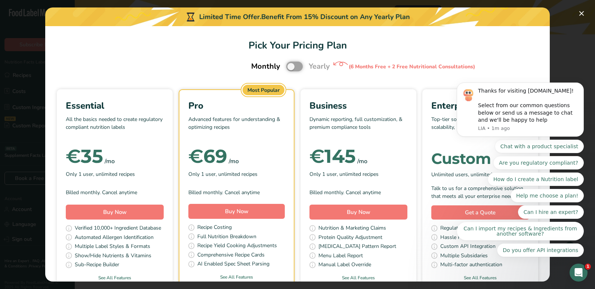  What do you see at coordinates (481, 213) in the screenshot?
I see `a: Get a Quote` at bounding box center [481, 213].